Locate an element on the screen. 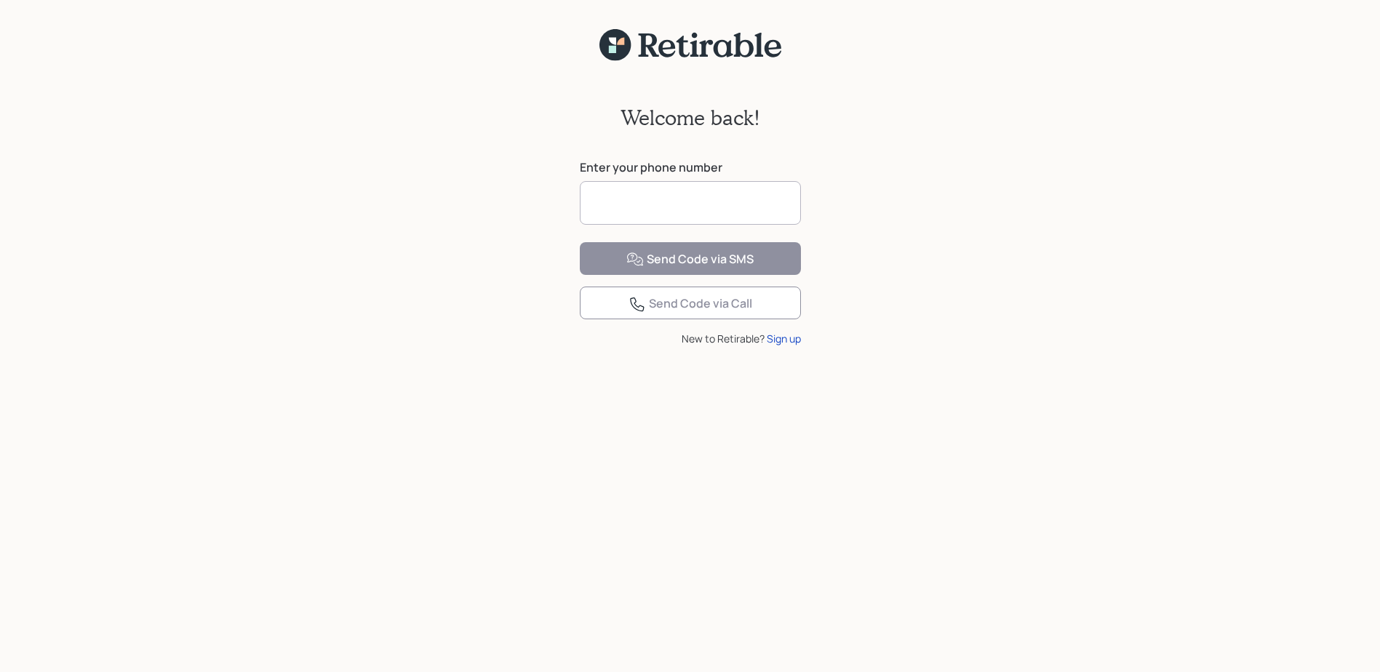 The width and height of the screenshot is (1380, 672). button: Send Code via Call is located at coordinates (690, 303).